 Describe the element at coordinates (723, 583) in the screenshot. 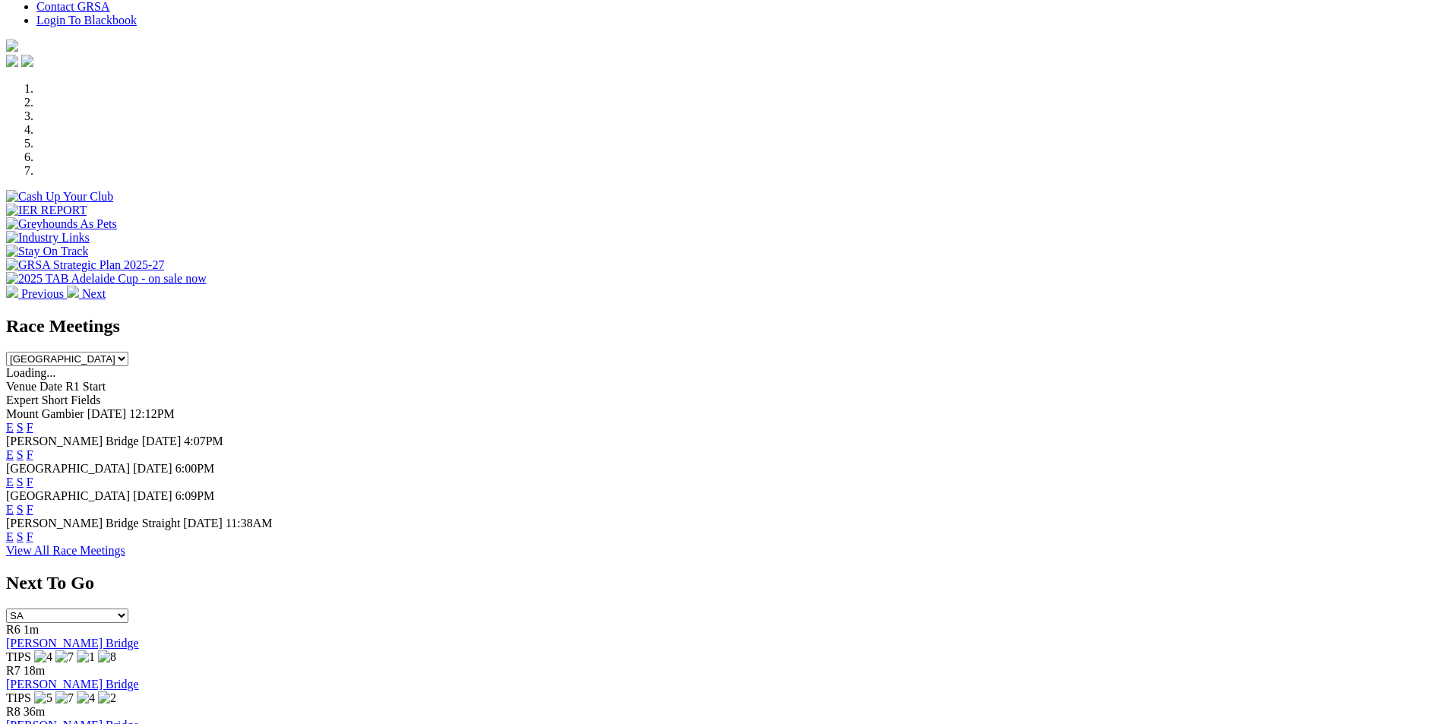

I see `h2: Next To Go` at that location.